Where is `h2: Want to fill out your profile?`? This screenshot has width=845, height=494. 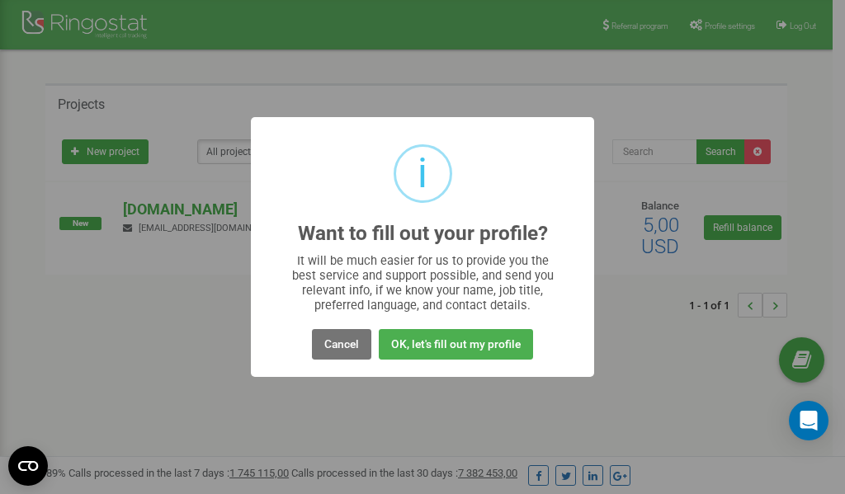
h2: Want to fill out your profile? is located at coordinates (422, 234).